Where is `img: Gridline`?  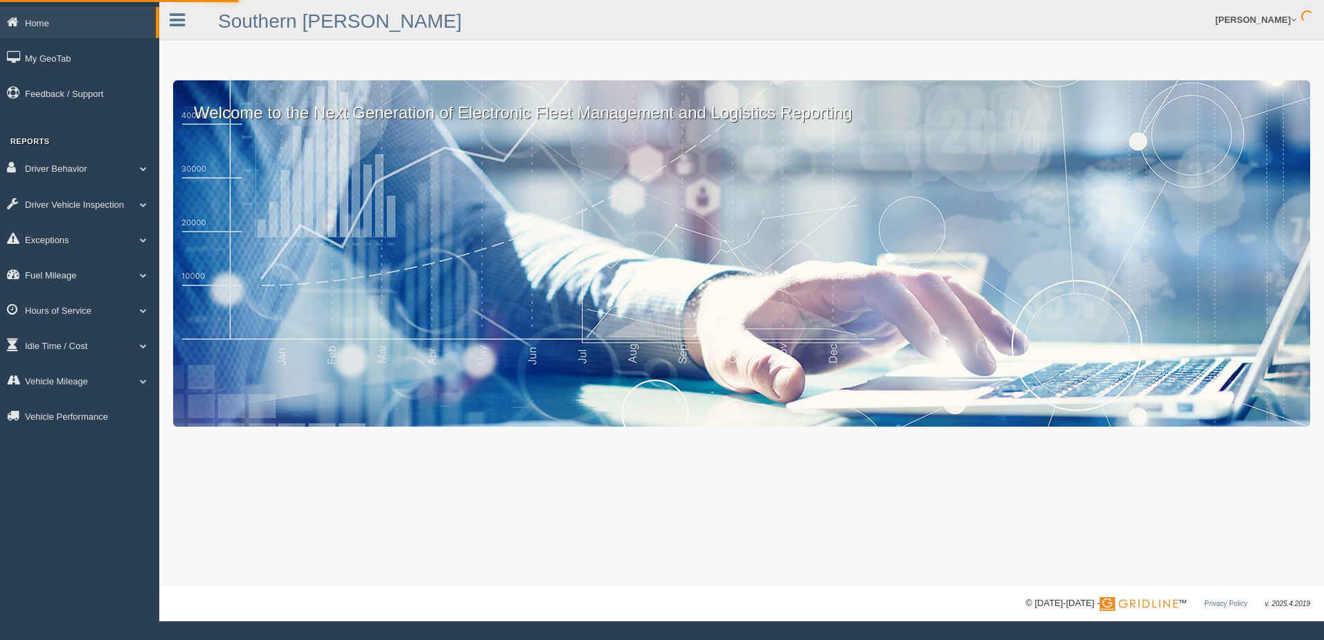
img: Gridline is located at coordinates (1138, 604).